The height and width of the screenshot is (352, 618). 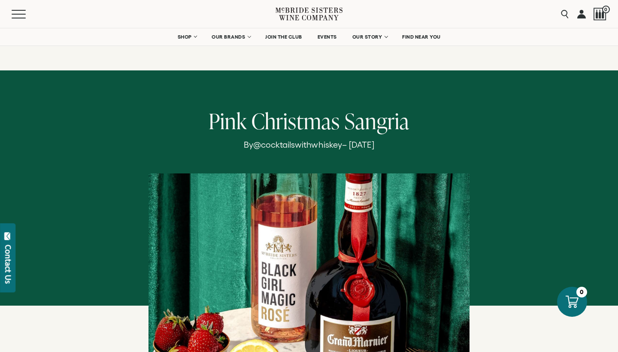 What do you see at coordinates (228, 121) in the screenshot?
I see `span: Pink` at bounding box center [228, 121].